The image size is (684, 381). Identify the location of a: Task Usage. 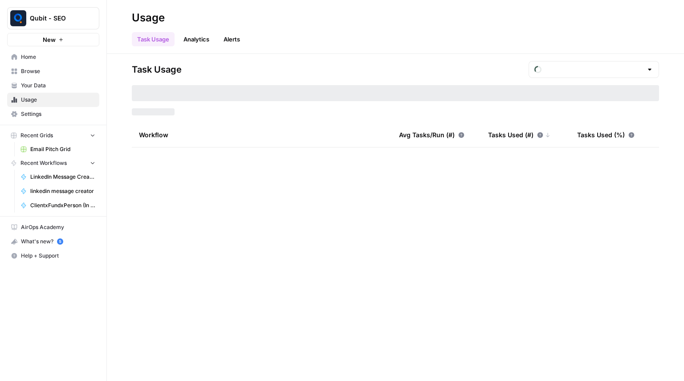
(153, 39).